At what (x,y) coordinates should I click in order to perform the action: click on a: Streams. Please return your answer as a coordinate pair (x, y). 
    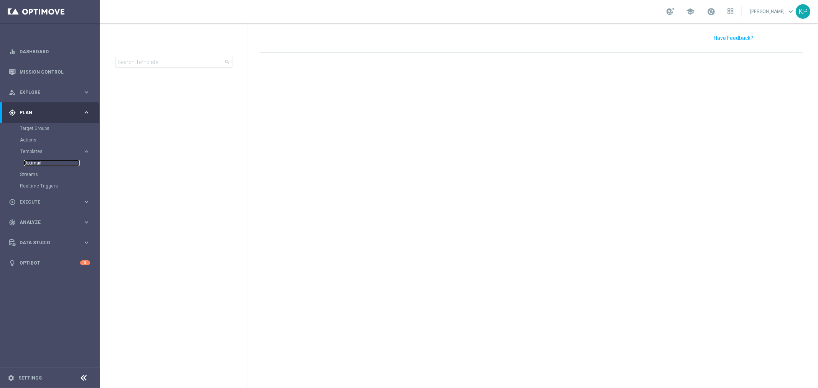
    Looking at the image, I should click on (50, 175).